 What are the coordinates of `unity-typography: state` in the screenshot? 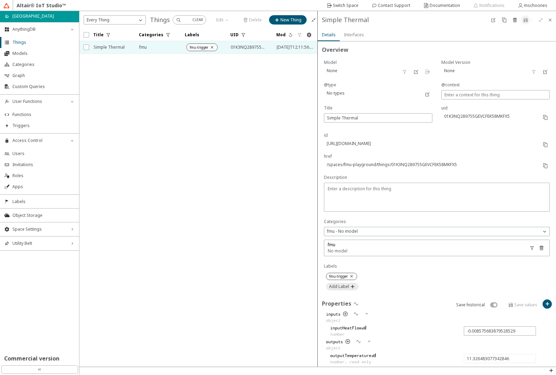 It's located at (333, 370).